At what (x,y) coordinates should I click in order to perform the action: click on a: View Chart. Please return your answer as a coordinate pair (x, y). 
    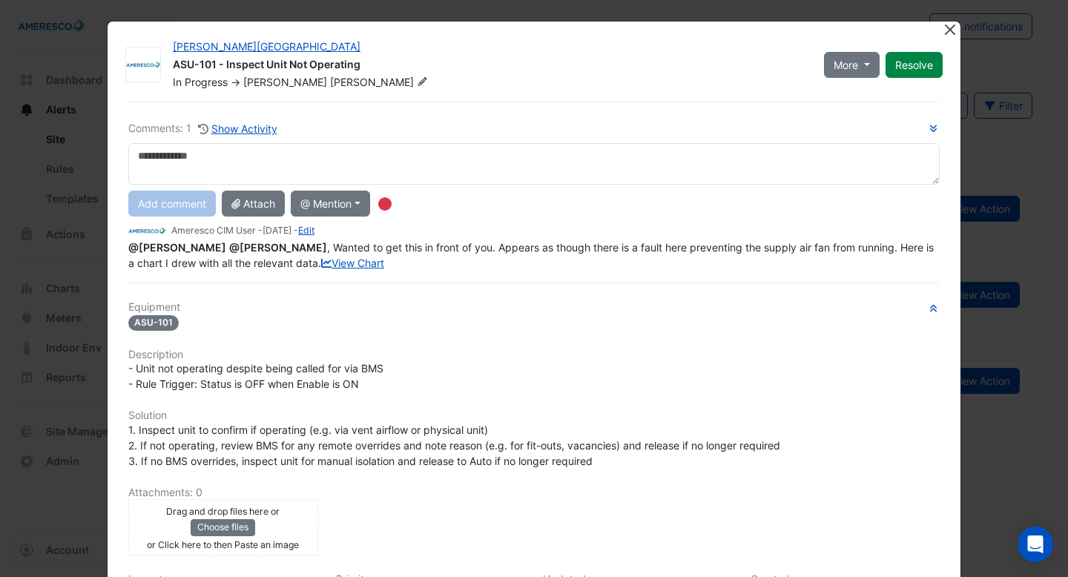
    Looking at the image, I should click on (352, 262).